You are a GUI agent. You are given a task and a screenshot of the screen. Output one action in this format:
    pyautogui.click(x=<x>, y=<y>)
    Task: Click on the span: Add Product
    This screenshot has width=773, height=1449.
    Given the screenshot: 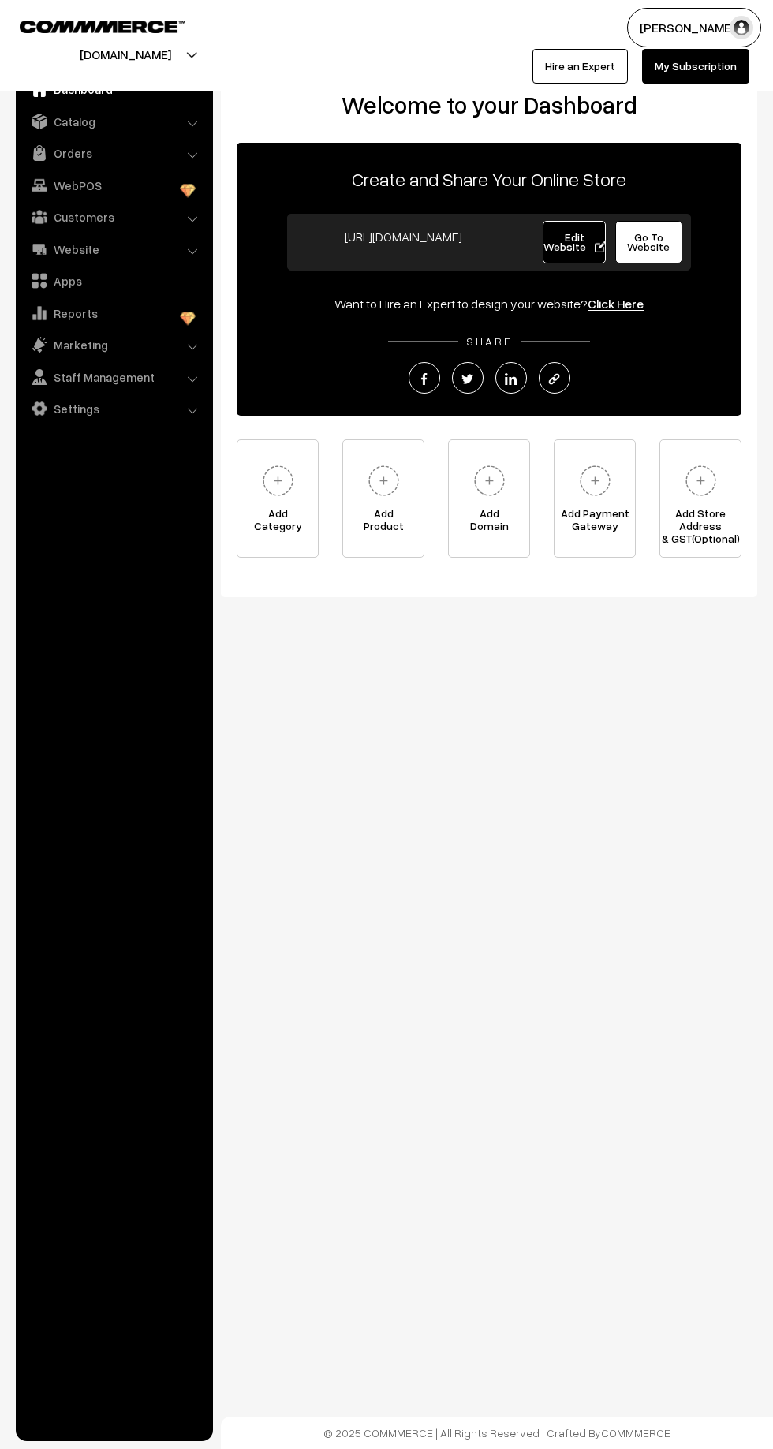 What is the action you would take?
    pyautogui.click(x=383, y=523)
    